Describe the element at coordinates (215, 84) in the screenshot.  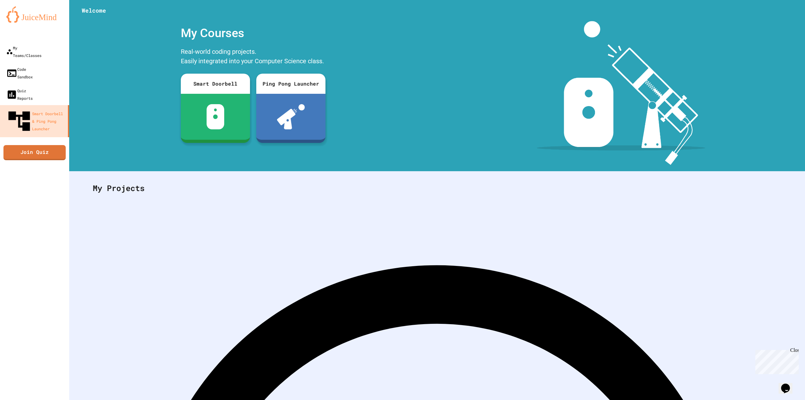
I see `div: Smart Doorbell` at that location.